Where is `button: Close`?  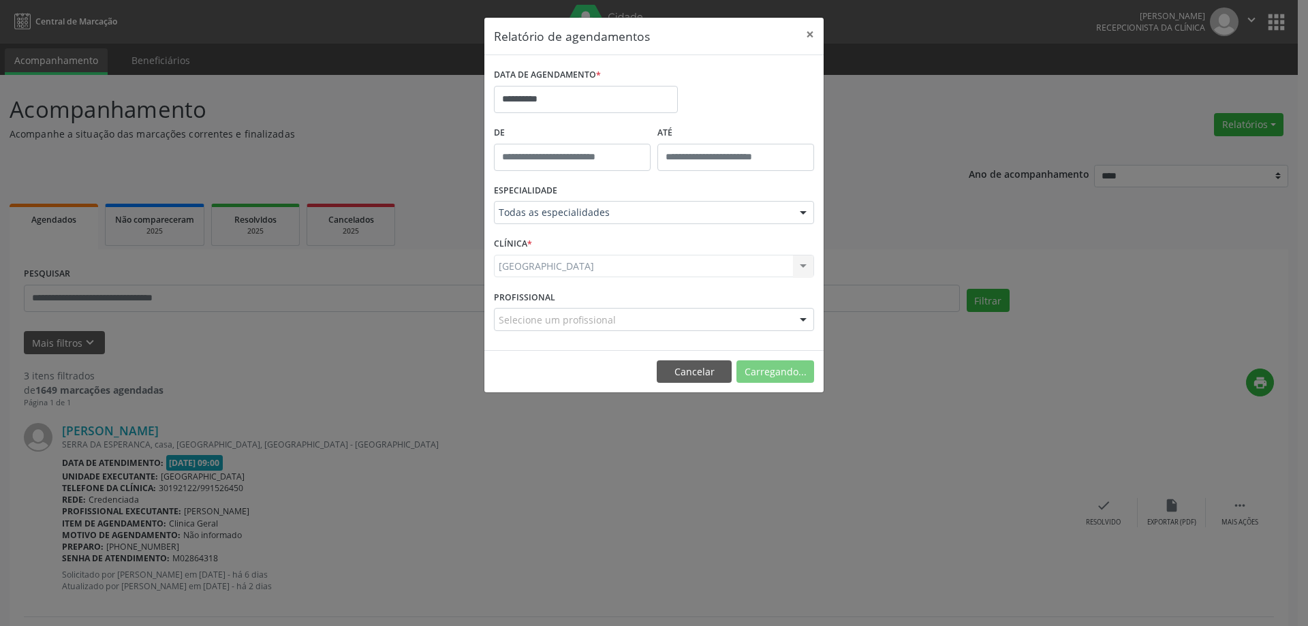
button: Close is located at coordinates (810, 34).